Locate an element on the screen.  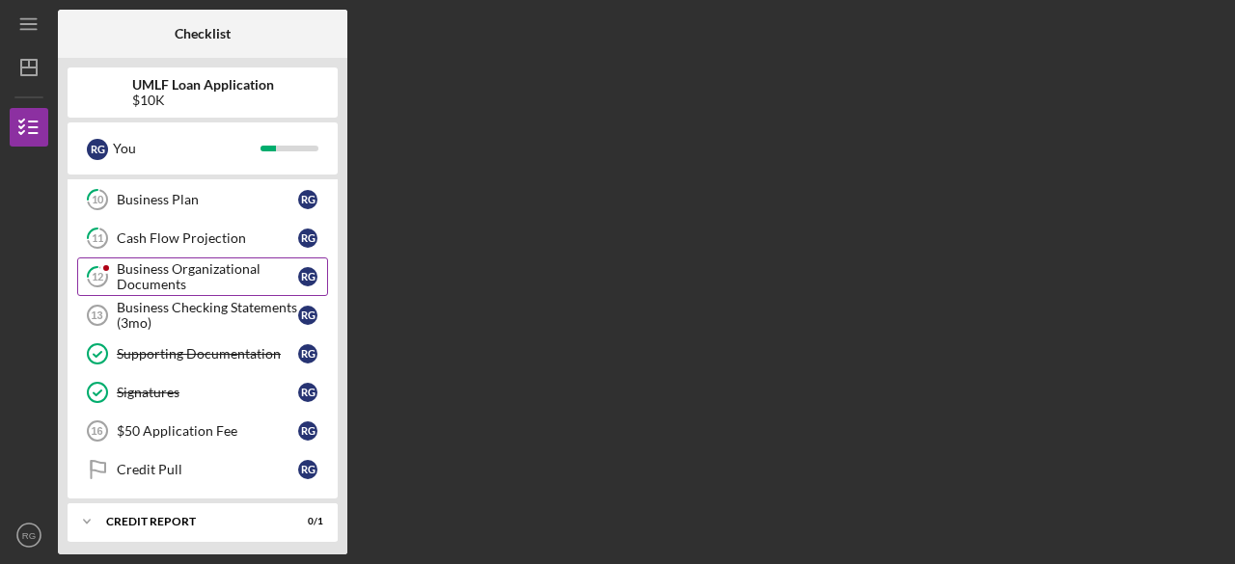
a: Supporting DocumentationRG is located at coordinates (203, 354).